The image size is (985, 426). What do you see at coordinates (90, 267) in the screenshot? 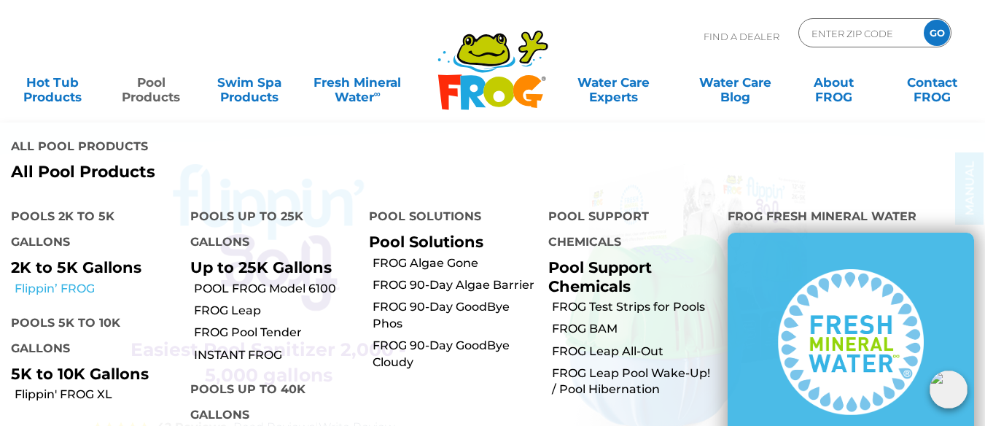
I see `p: 2K to 5K Gallons` at bounding box center [90, 267].